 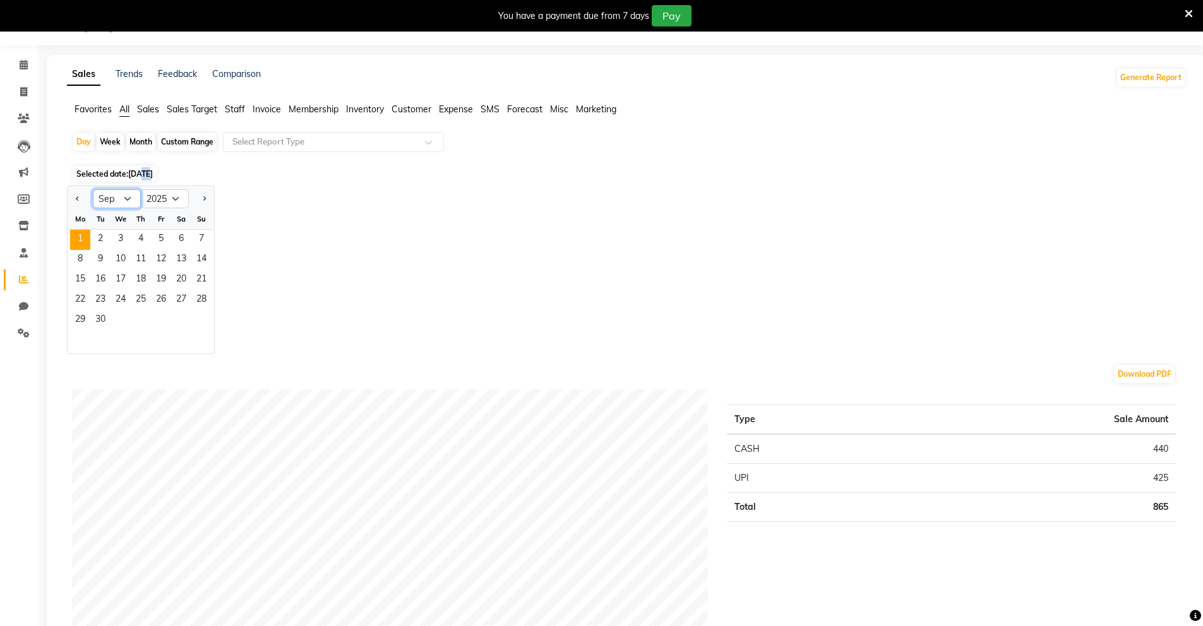 What do you see at coordinates (181, 280) in the screenshot?
I see `div: Saturday, September 20, 2025` at bounding box center [181, 280].